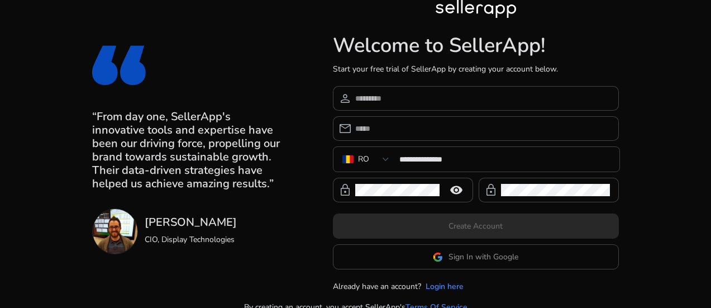 Image resolution: width=711 pixels, height=308 pixels. What do you see at coordinates (187, 150) in the screenshot?
I see `h3: “From day one, SellerApp's innovative tools and expertise have been our driving force, propelling...` at bounding box center [187, 150].